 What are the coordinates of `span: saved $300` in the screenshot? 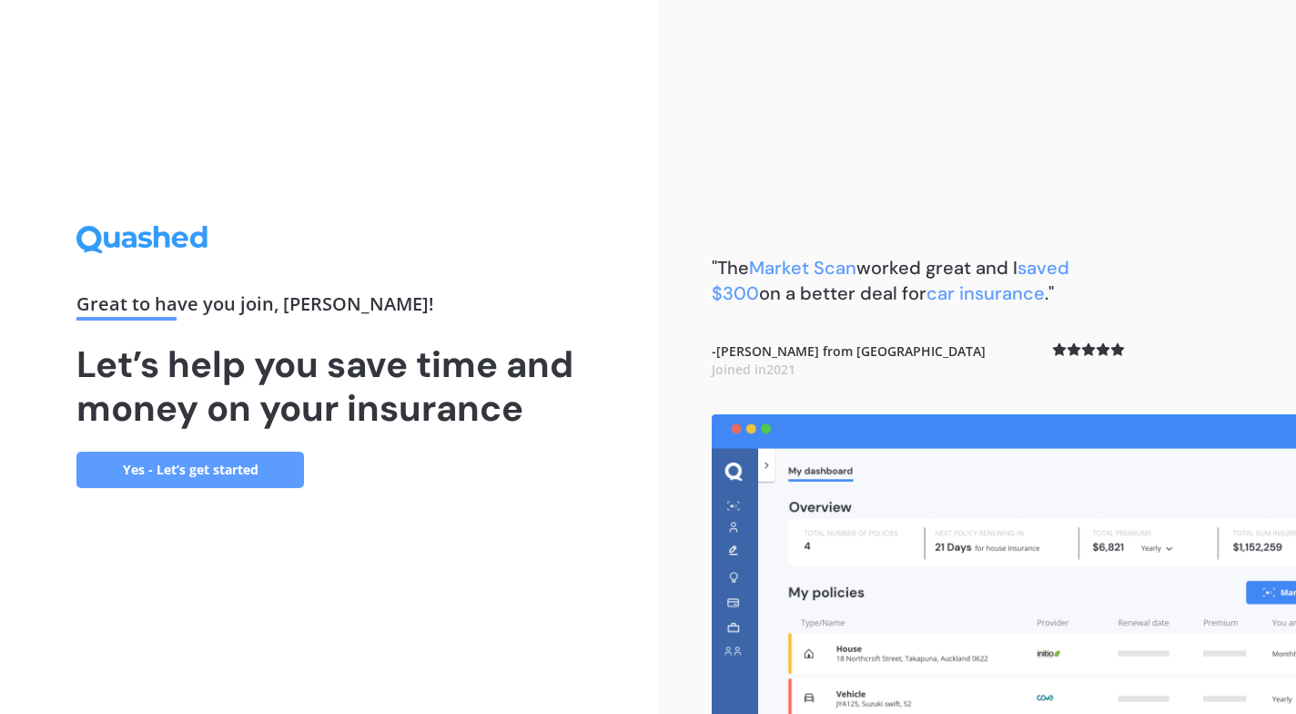 It's located at (890, 280).